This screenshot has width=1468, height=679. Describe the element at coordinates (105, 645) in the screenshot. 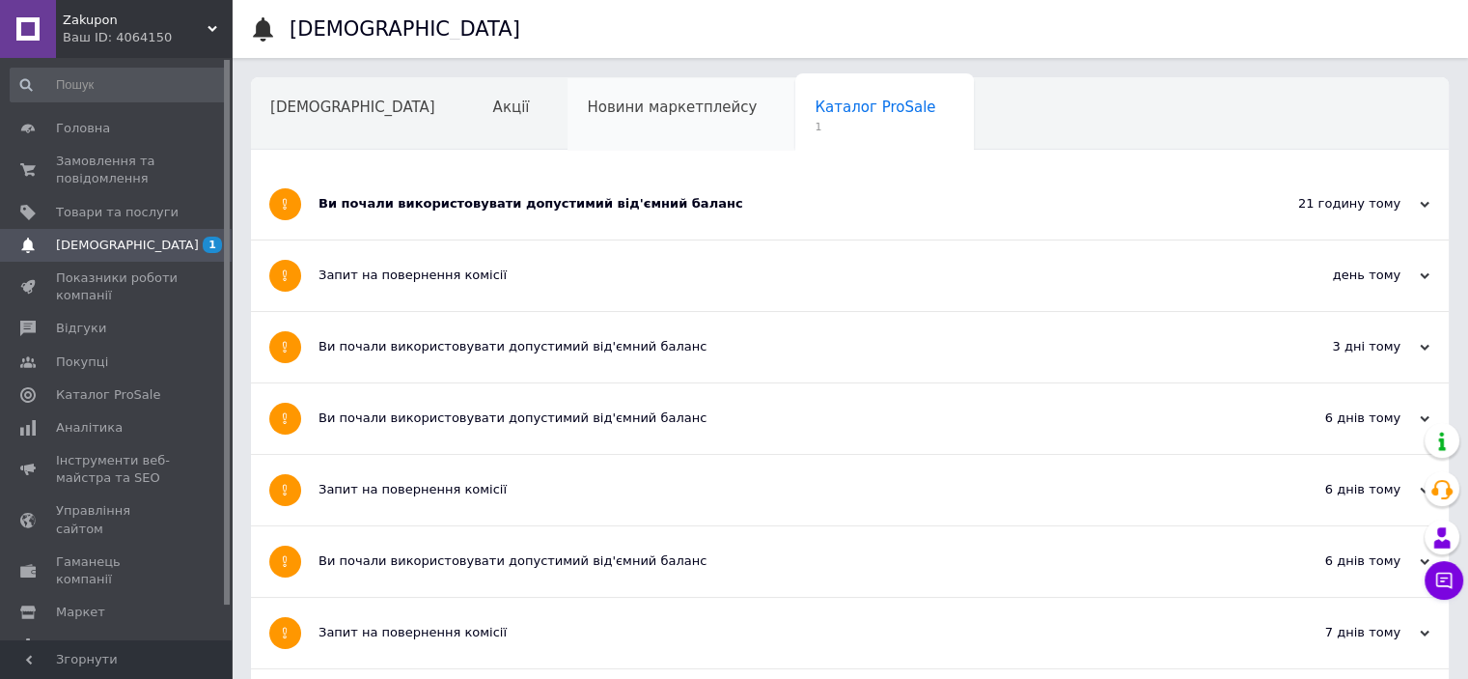

I see `span: Налаштування` at that location.